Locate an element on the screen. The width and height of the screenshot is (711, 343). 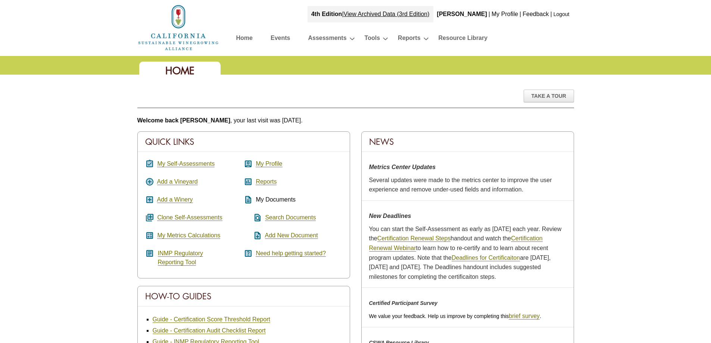
div: Take A Tour is located at coordinates (549, 96).